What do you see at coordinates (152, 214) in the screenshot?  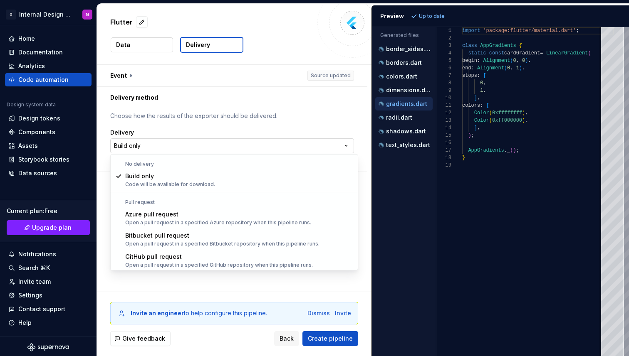 I see `span: Azure pull request` at bounding box center [152, 214].